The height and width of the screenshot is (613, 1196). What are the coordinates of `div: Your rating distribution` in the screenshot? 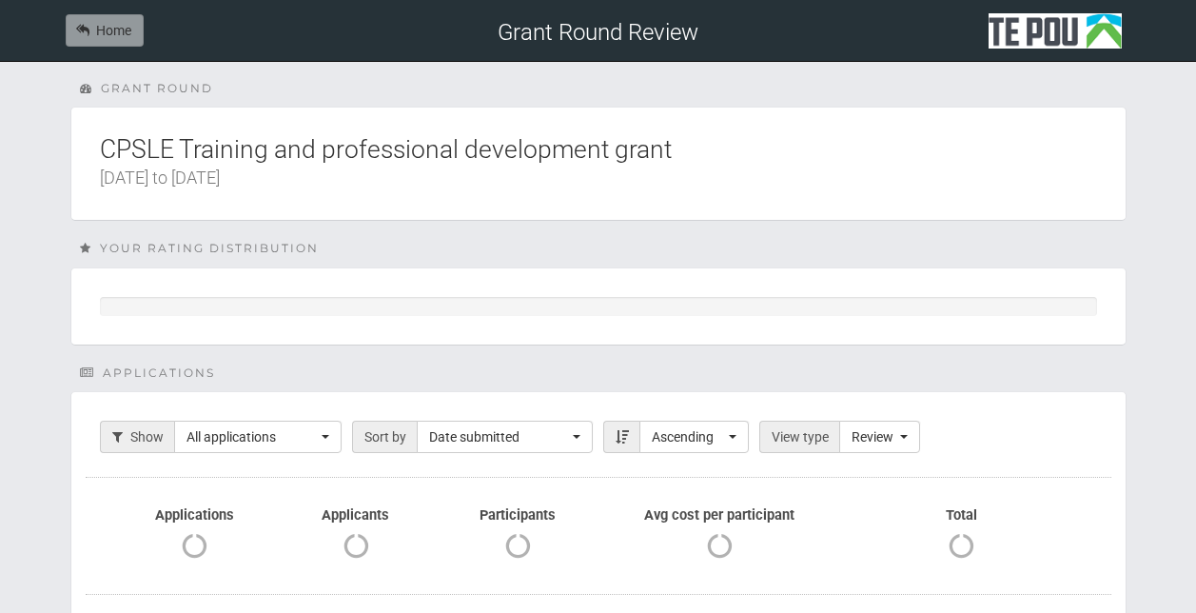 It's located at (603, 248).